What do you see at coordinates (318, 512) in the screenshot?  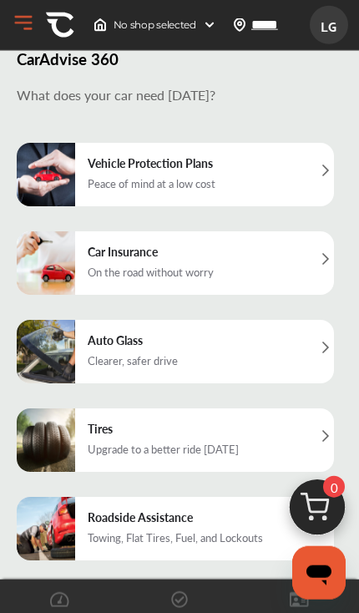 I see `img: cart_icon.3d0951e8.svg` at bounding box center [318, 512].